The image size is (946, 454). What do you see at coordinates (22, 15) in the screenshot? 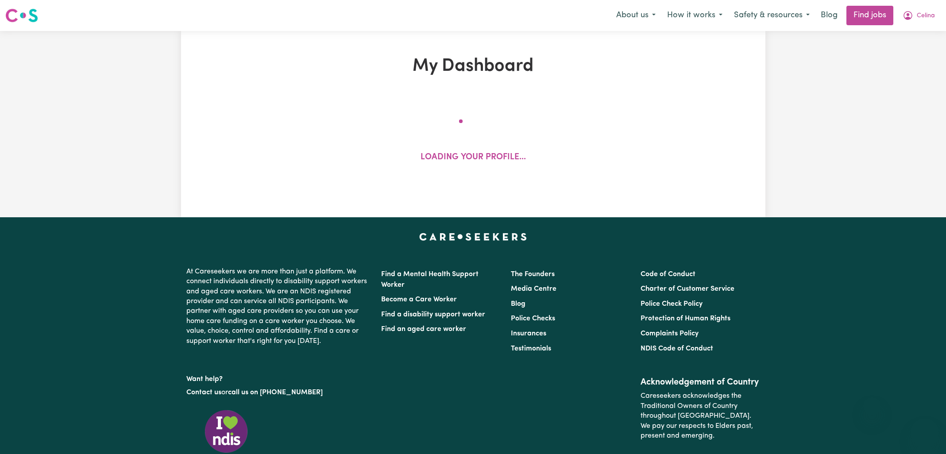
I see `a: Careseekers logo` at bounding box center [22, 15].